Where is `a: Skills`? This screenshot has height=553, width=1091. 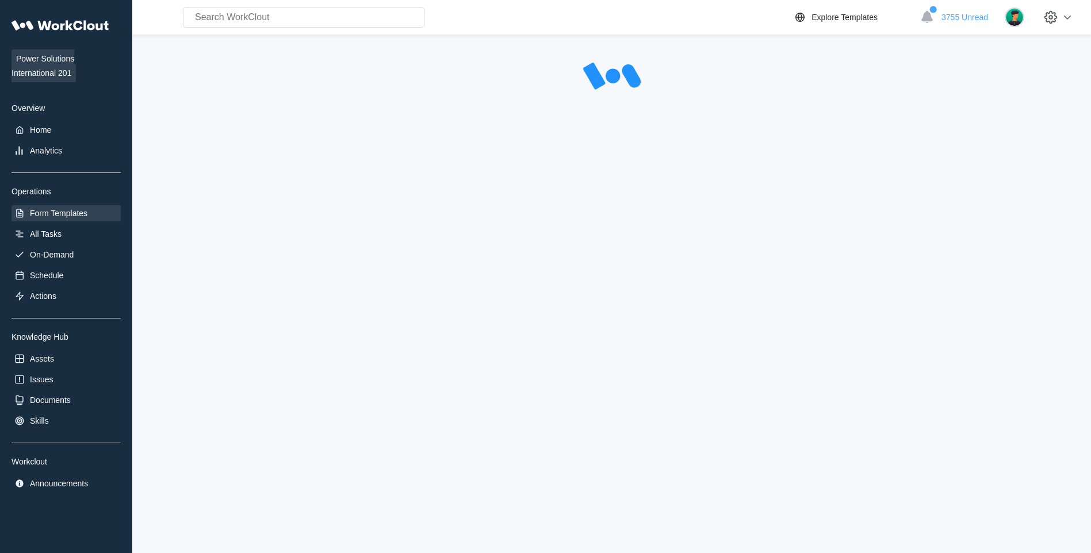
a: Skills is located at coordinates (66, 421).